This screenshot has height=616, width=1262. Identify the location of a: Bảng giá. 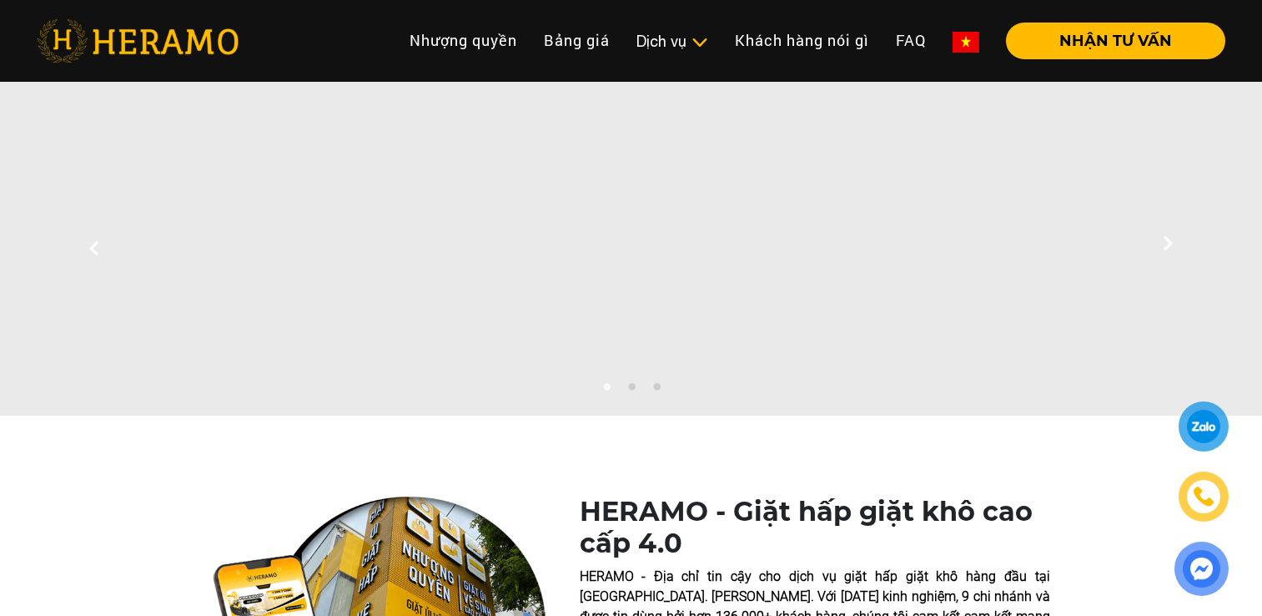
(576, 40).